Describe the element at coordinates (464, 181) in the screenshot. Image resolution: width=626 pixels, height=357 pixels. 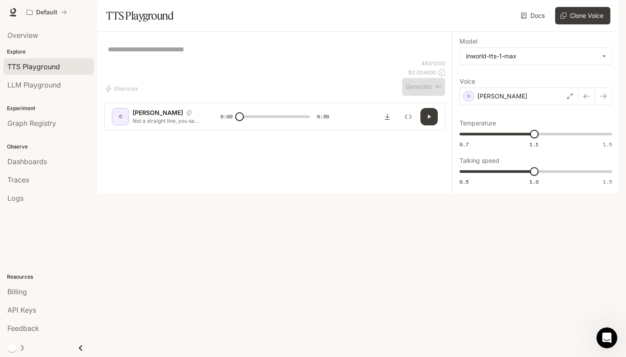
I see `span: 0.5` at that location.